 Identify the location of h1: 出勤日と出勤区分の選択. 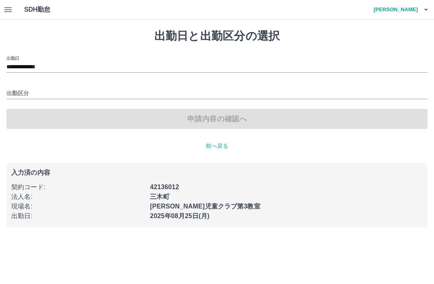
(217, 36).